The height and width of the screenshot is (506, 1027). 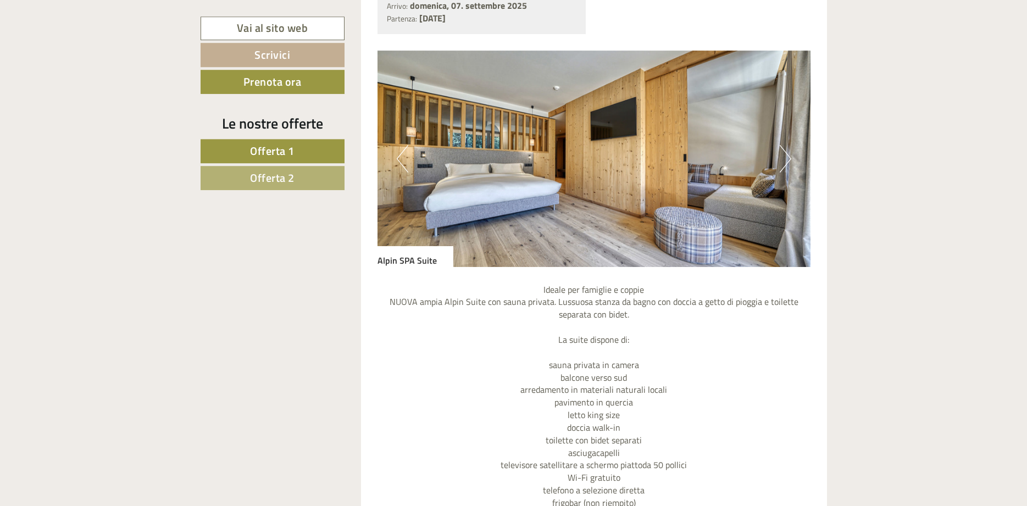 I want to click on button: Next, so click(x=785, y=159).